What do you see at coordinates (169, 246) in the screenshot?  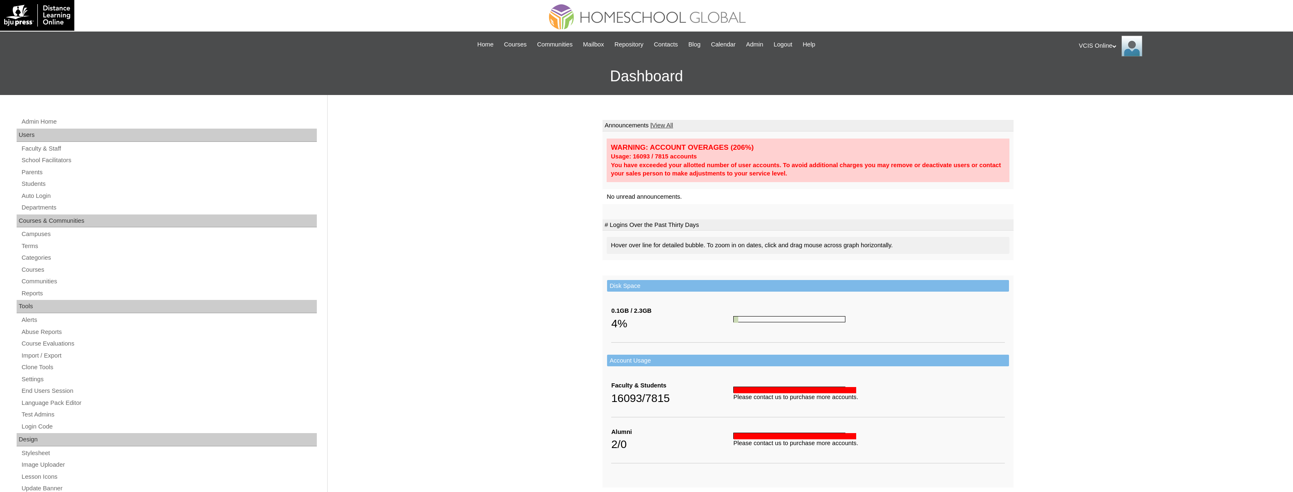 I see `a: Terms` at bounding box center [169, 246].